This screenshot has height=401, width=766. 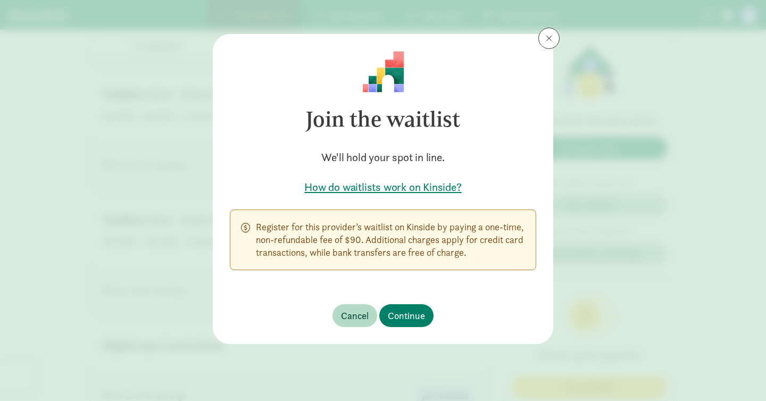 What do you see at coordinates (383, 187) in the screenshot?
I see `a: How do waitlists work on Kinside?` at bounding box center [383, 187].